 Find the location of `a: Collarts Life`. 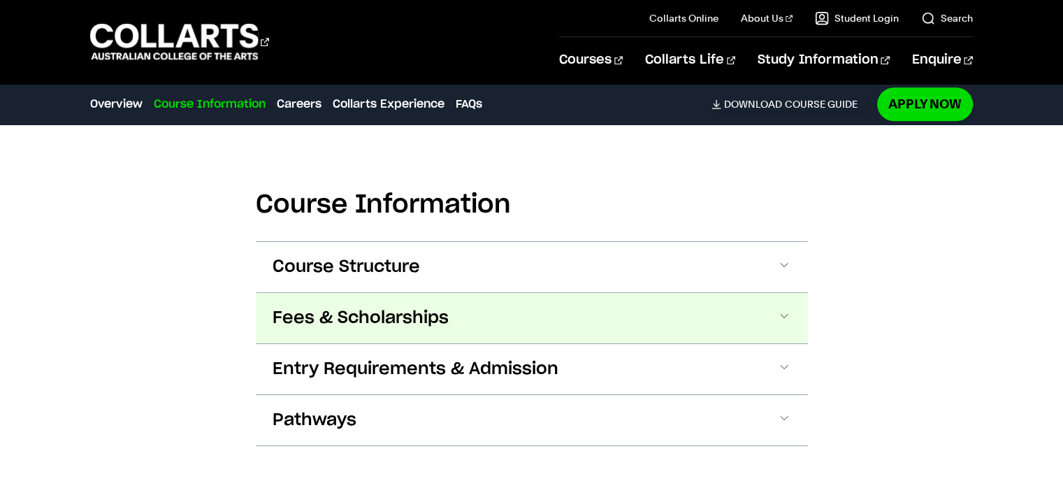

a: Collarts Life is located at coordinates (690, 60).